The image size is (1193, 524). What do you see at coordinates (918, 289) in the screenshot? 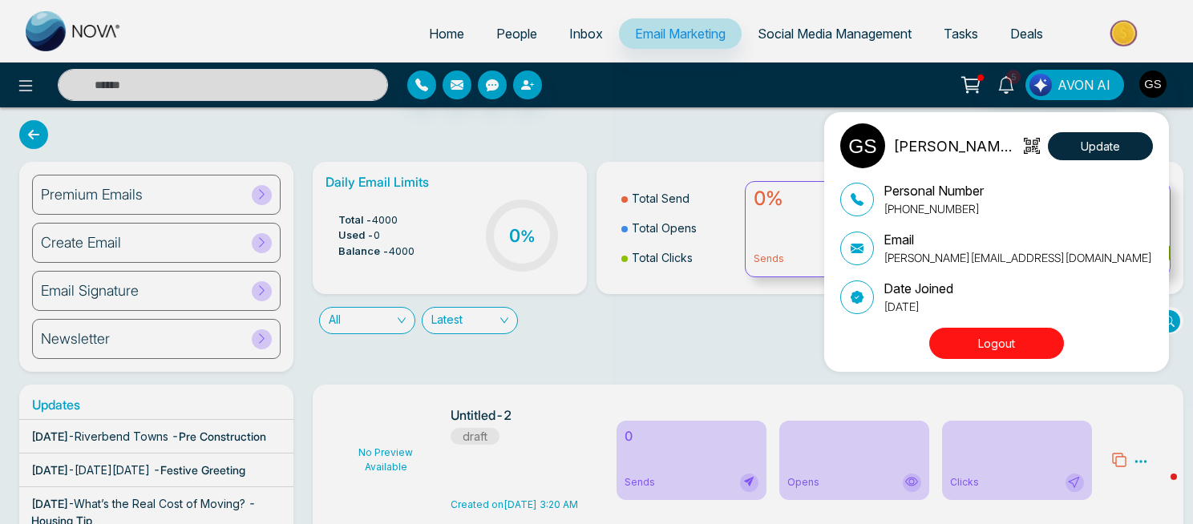
I see `p: Date Joined` at bounding box center [918, 289].